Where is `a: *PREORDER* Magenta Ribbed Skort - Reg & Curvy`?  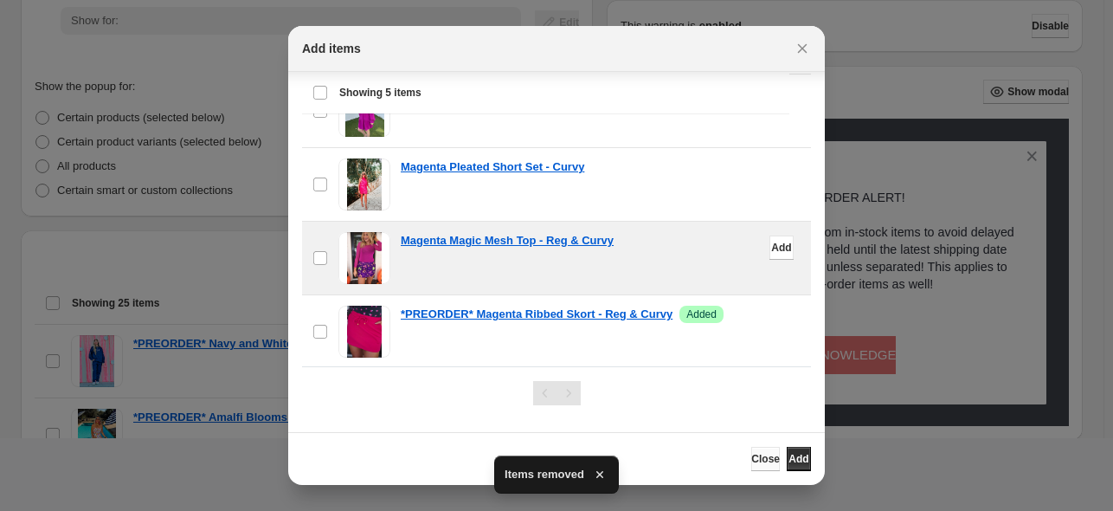
a: *PREORDER* Magenta Ribbed Skort - Reg & Curvy is located at coordinates (537, 314).